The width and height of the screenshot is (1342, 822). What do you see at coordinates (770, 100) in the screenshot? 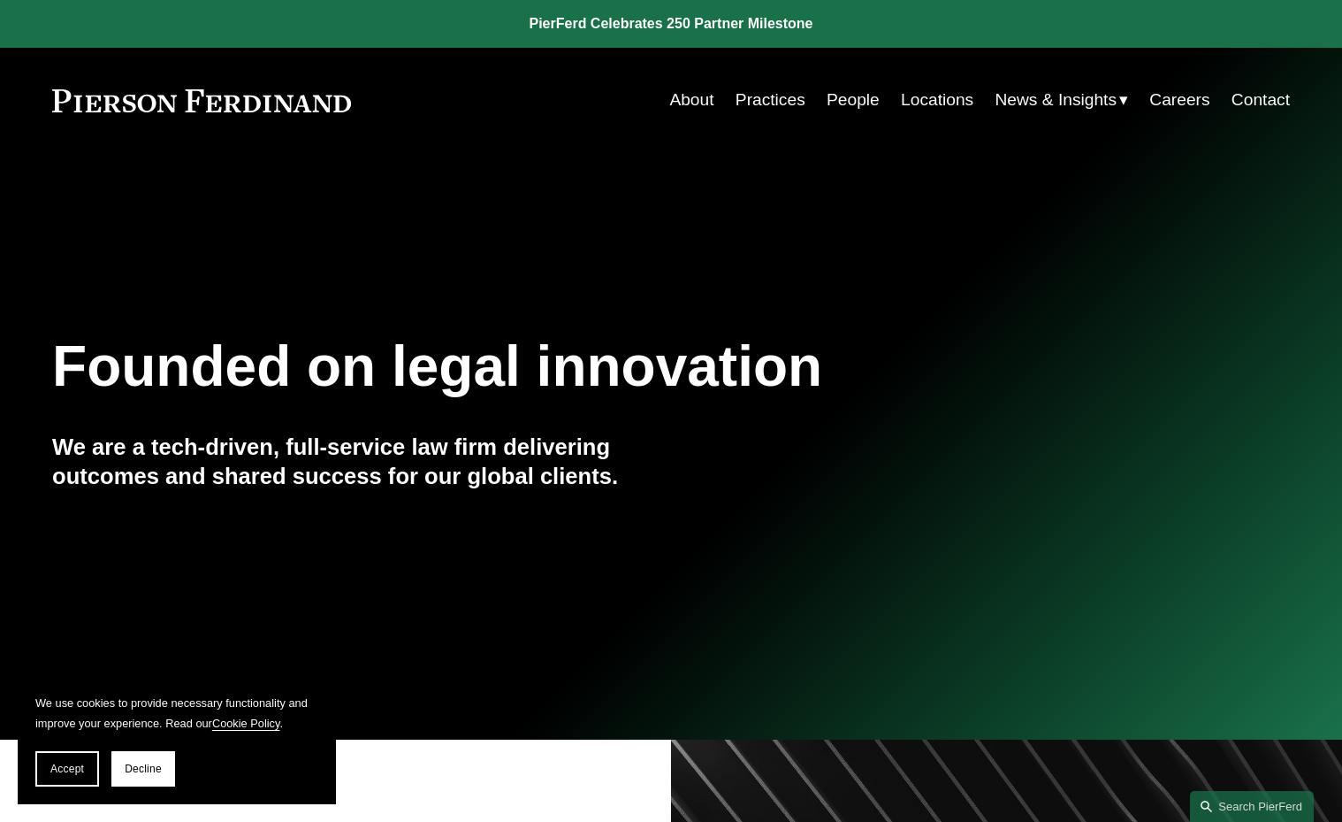
I see `a: Practices` at bounding box center [770, 100].